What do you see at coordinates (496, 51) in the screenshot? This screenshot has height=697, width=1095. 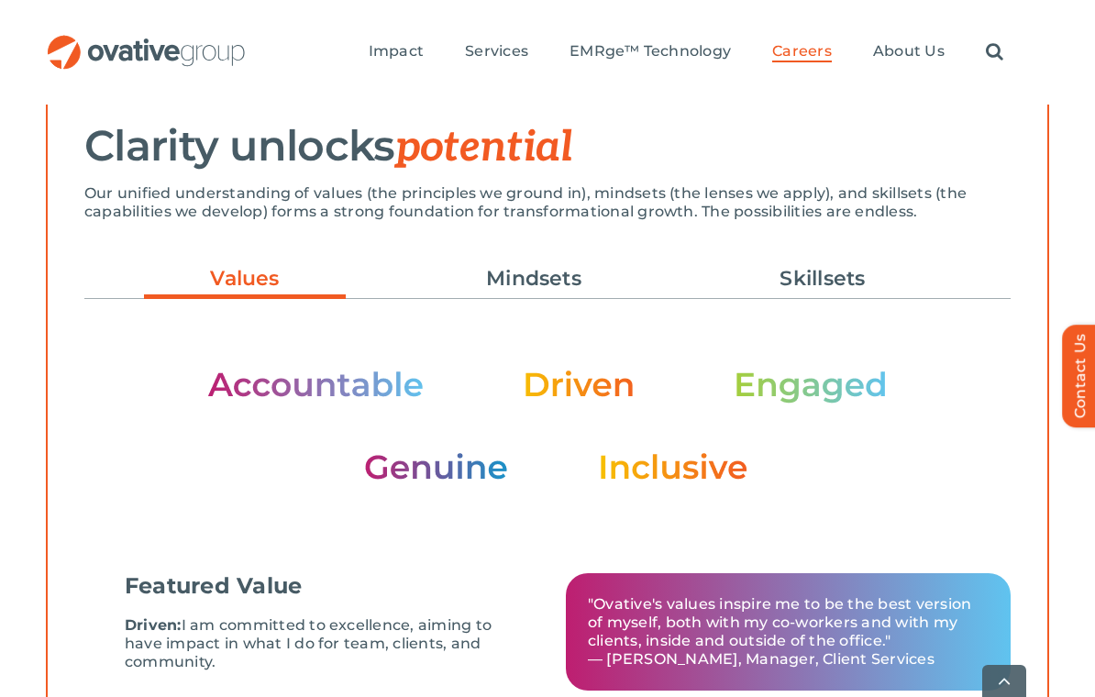 I see `span: Services` at bounding box center [496, 51].